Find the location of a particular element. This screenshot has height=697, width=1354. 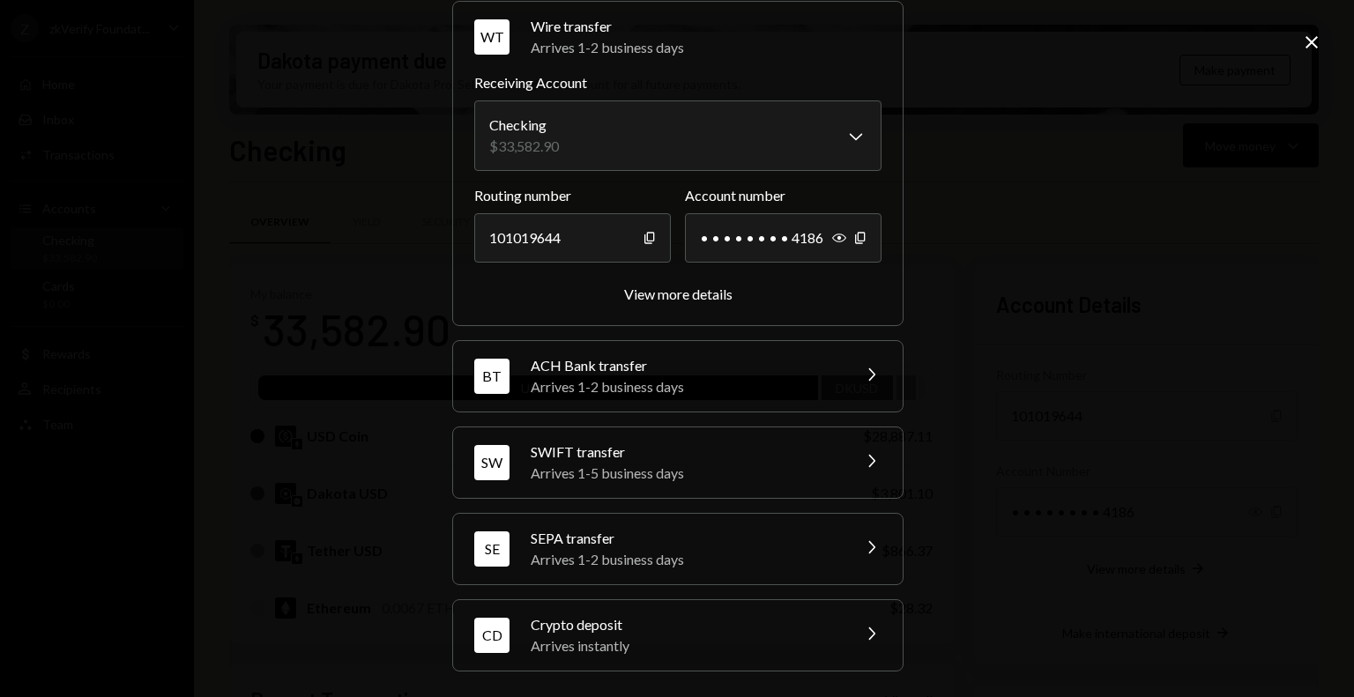

label: Routing number is located at coordinates (572, 196).